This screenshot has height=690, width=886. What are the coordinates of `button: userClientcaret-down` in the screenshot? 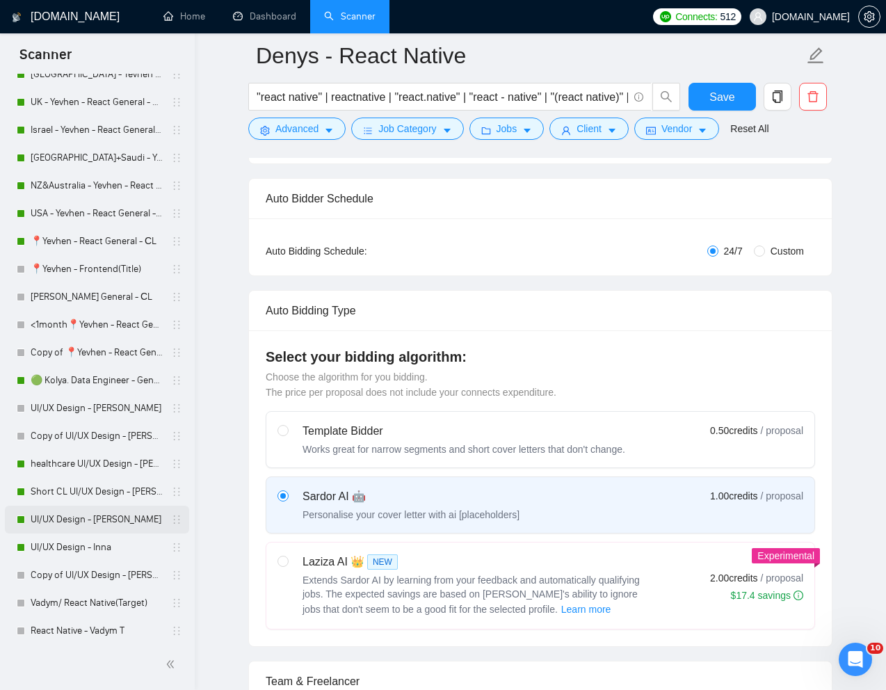 It's located at (589, 129).